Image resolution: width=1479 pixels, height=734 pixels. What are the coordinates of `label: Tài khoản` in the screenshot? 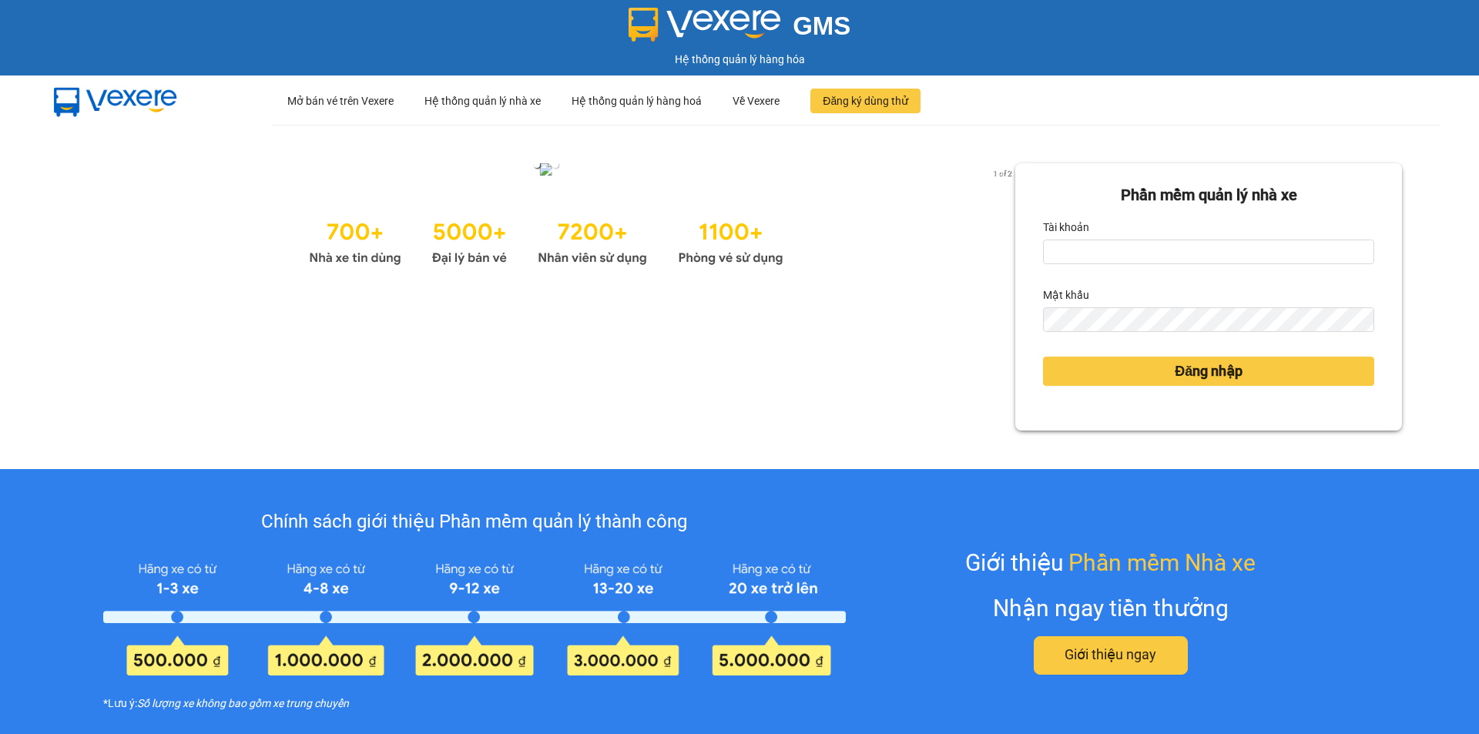 It's located at (1066, 227).